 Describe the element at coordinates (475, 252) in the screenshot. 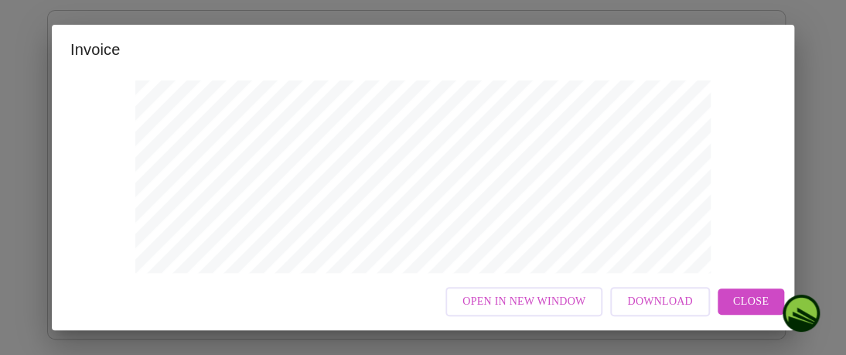

I see `span: Date of Service:` at that location.